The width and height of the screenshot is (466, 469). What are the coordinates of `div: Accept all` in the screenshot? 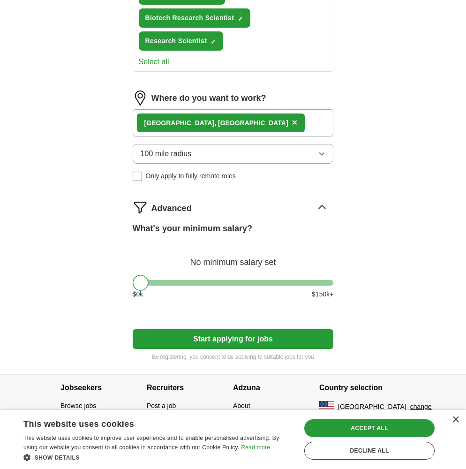 It's located at (369, 428).